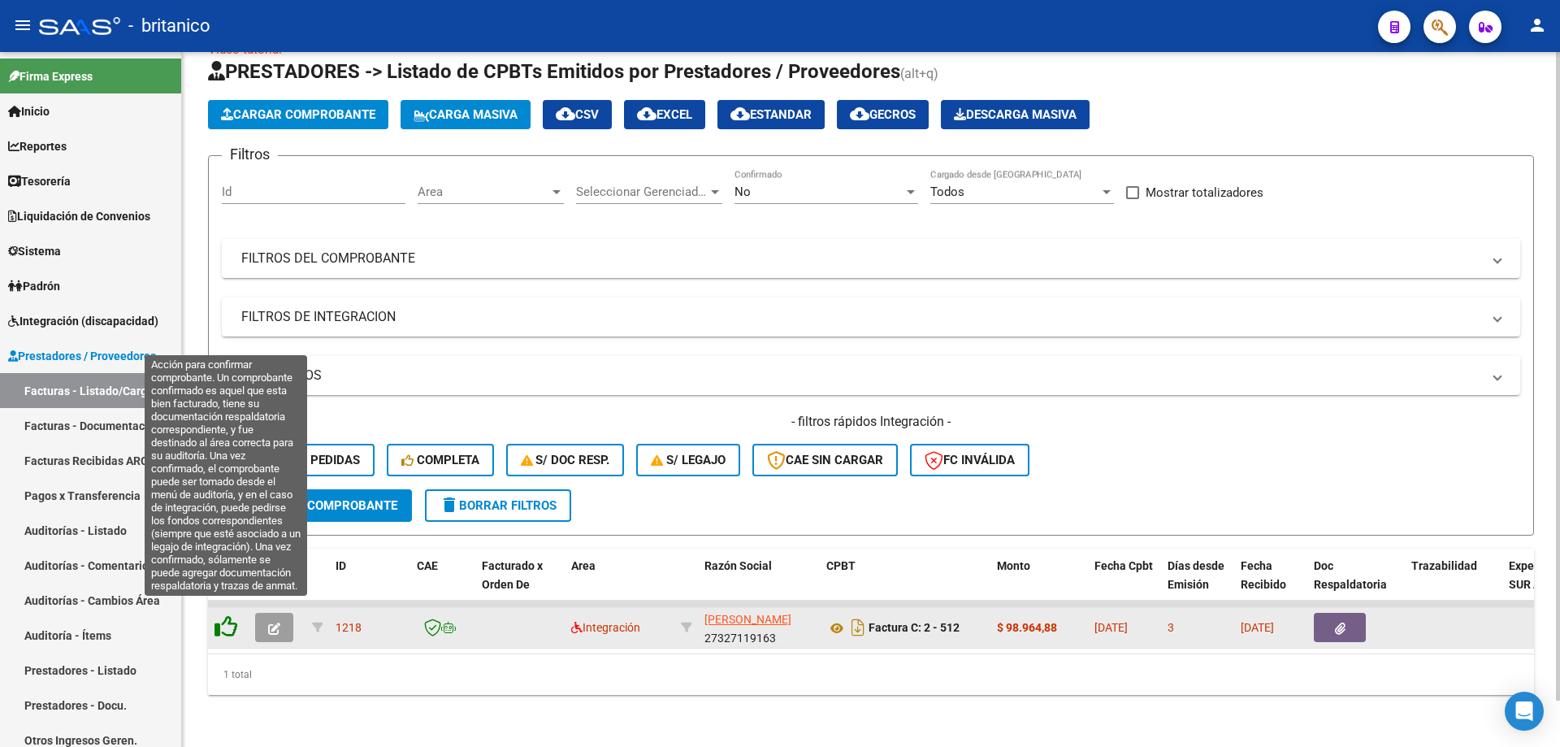 The height and width of the screenshot is (747, 1560). I want to click on datatable-header-cell: Fecha Recibido, so click(1271, 584).